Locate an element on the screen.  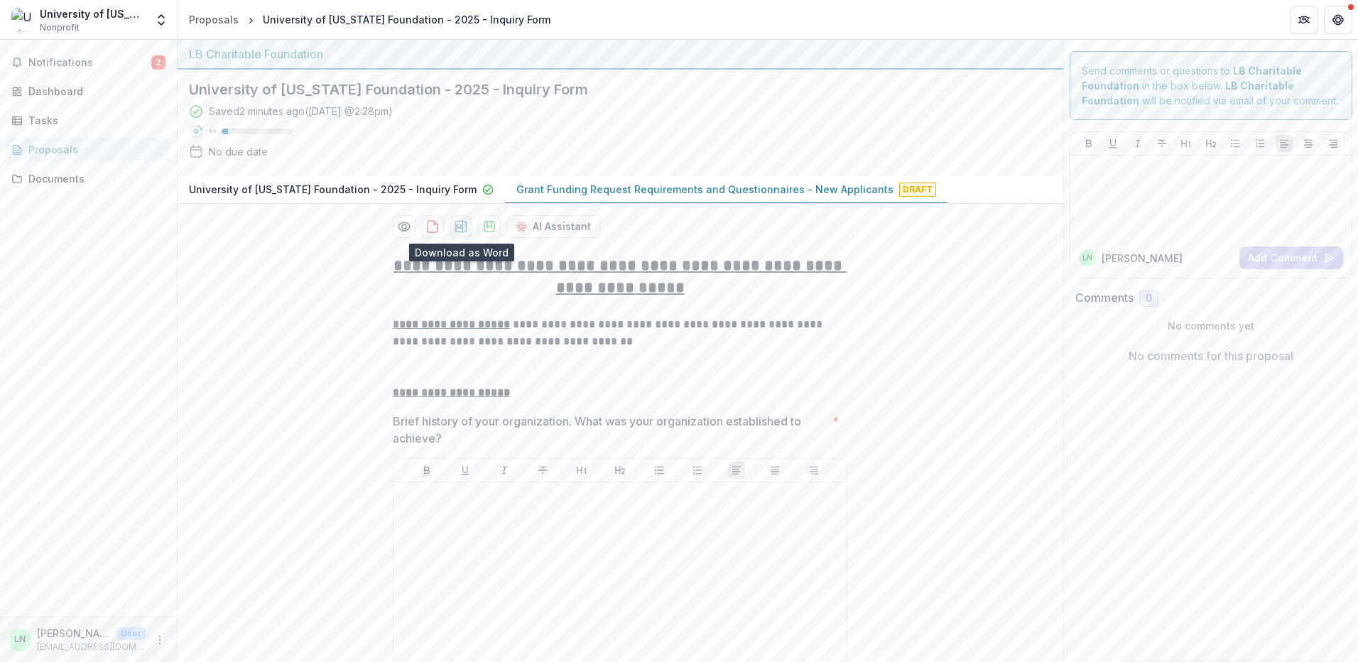
a: Documents is located at coordinates (88, 178).